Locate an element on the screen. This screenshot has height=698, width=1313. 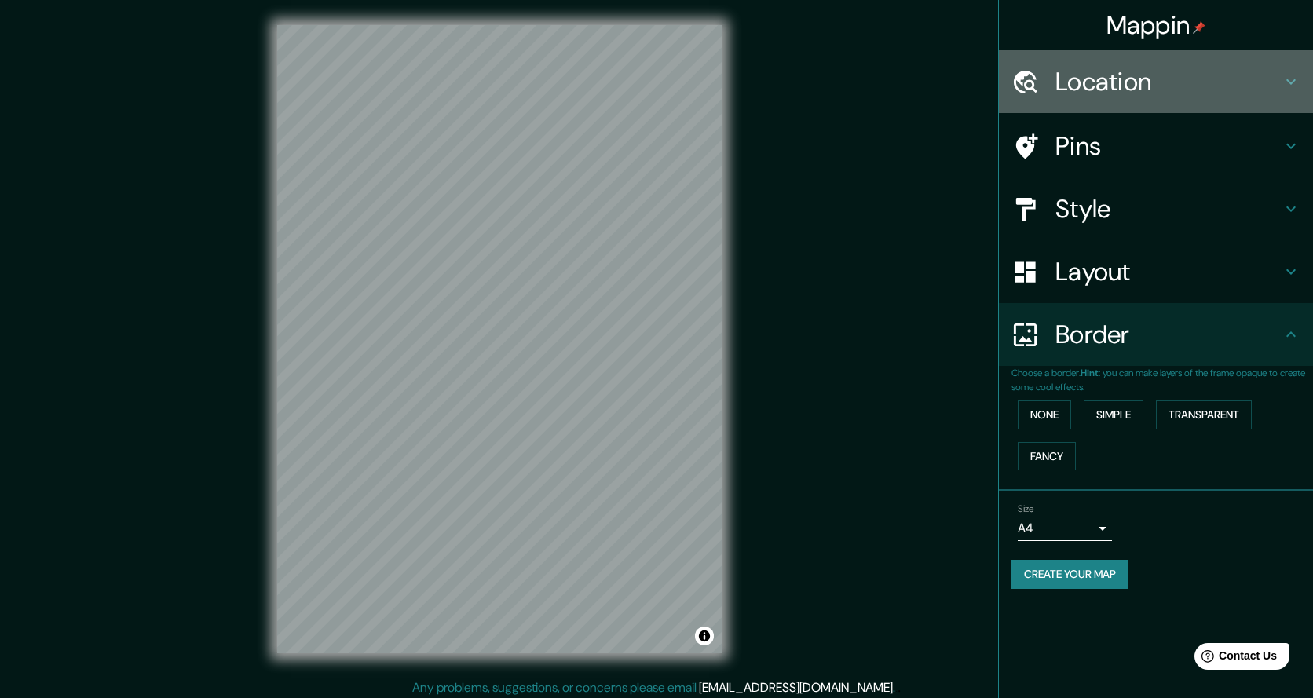
div: Style is located at coordinates (1156, 209).